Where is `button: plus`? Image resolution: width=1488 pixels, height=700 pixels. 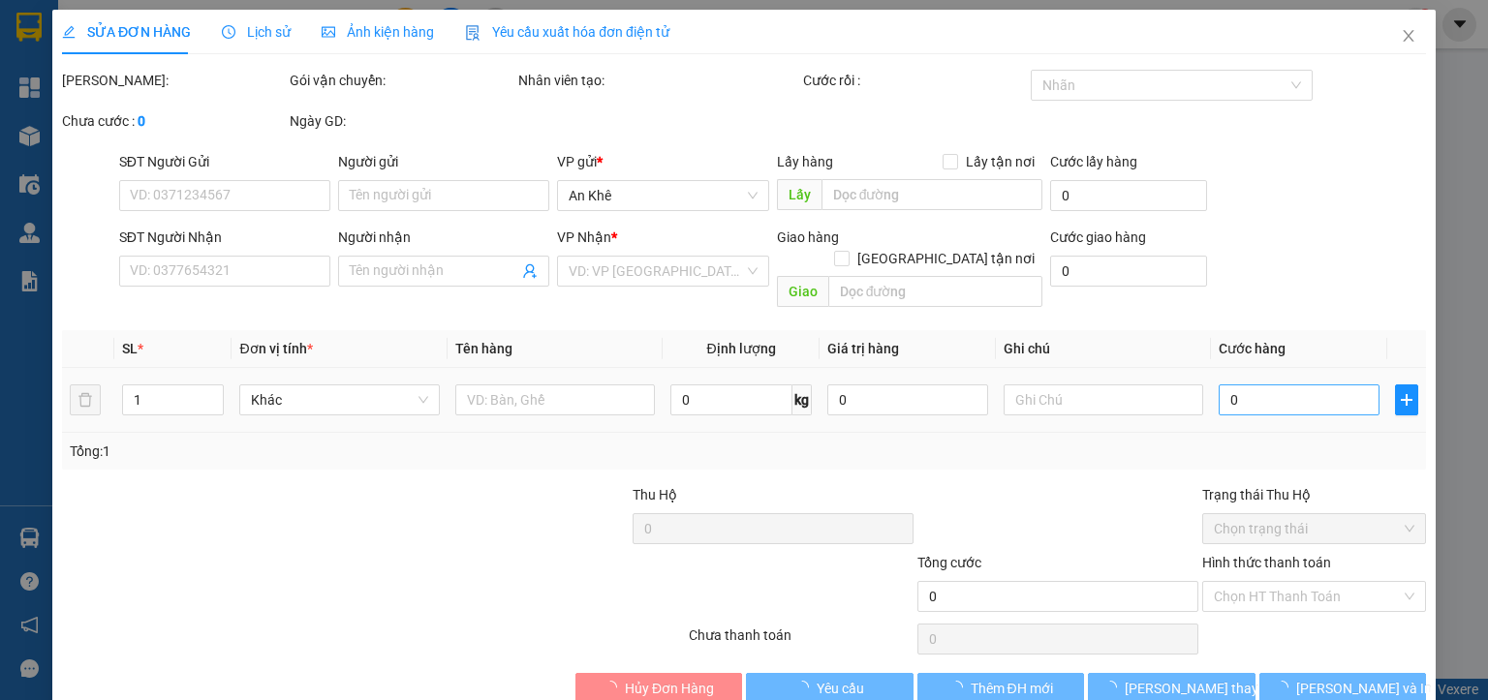 button: plus is located at coordinates (1406, 400).